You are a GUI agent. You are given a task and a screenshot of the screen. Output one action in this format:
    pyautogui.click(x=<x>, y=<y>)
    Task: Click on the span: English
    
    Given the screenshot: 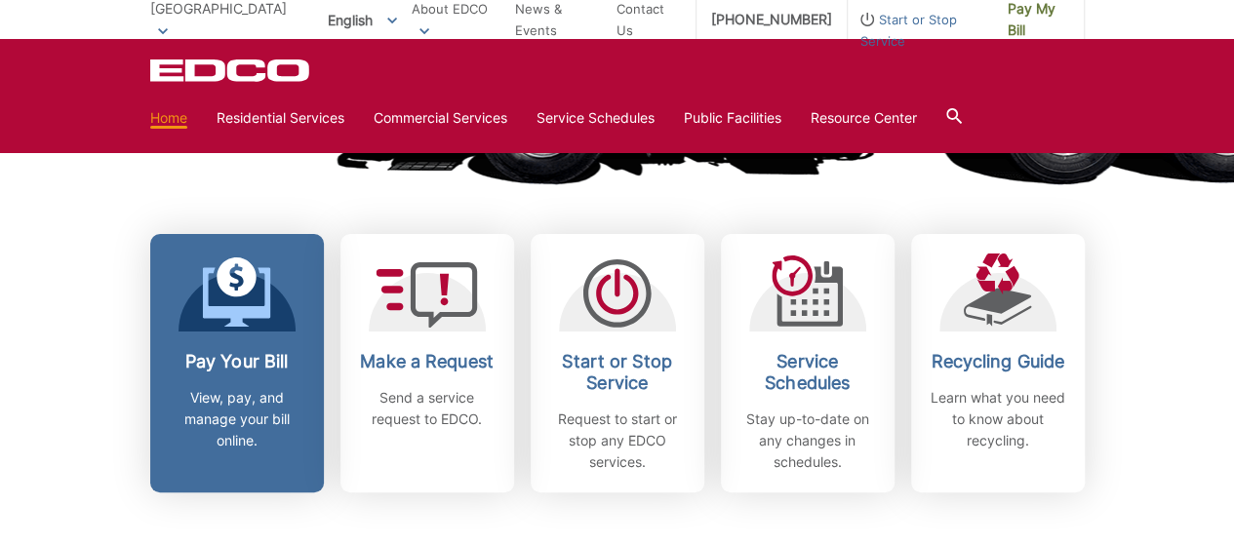 What is the action you would take?
    pyautogui.click(x=362, y=20)
    